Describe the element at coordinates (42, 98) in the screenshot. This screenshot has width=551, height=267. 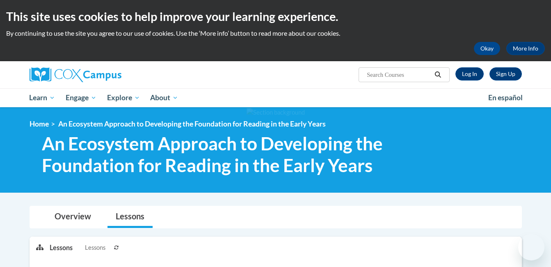
I see `span: Learn` at that location.